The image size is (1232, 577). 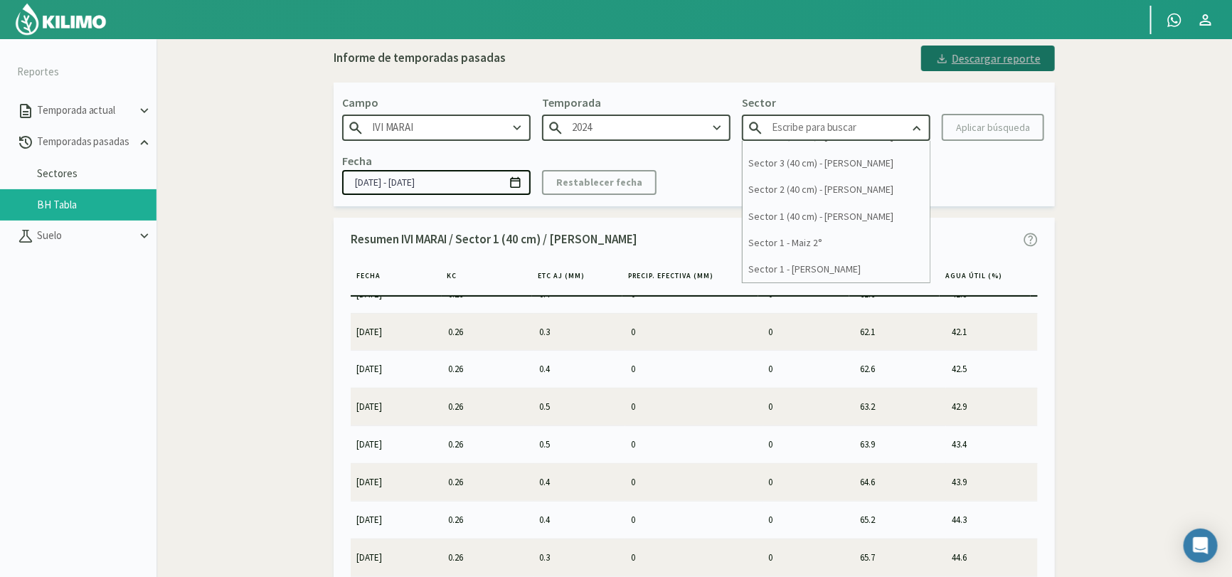 What do you see at coordinates (486, 280) in the screenshot?
I see `th: KC` at bounding box center [486, 280].